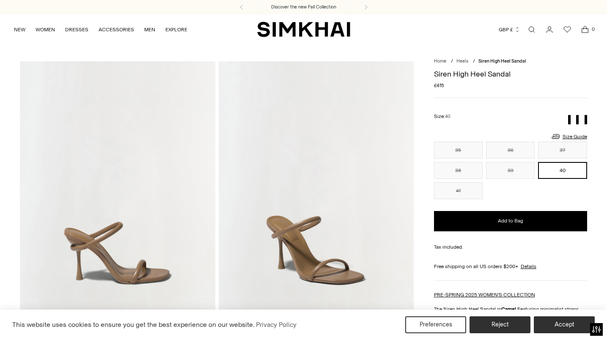 The height and width of the screenshot is (340, 607). What do you see at coordinates (304, 29) in the screenshot?
I see `a: SIMKHAI` at bounding box center [304, 29].